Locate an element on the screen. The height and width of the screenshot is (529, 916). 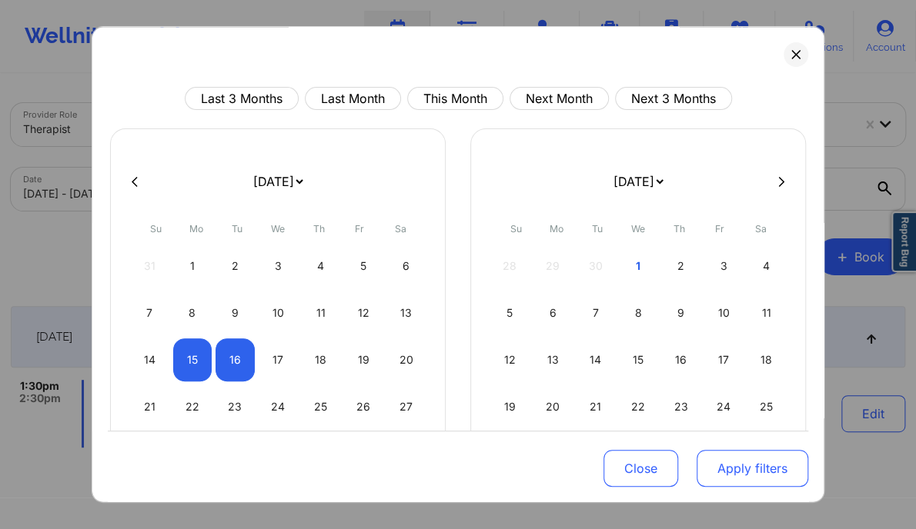
div: Thu Sep 25 2025 is located at coordinates (320, 407).